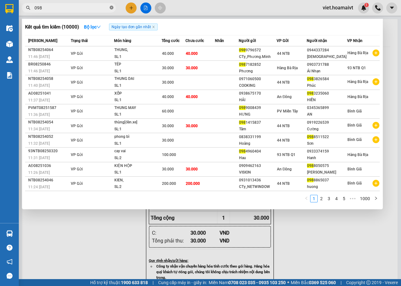 This screenshot has width=401, height=286. I want to click on div: 0944337284, so click(326, 50).